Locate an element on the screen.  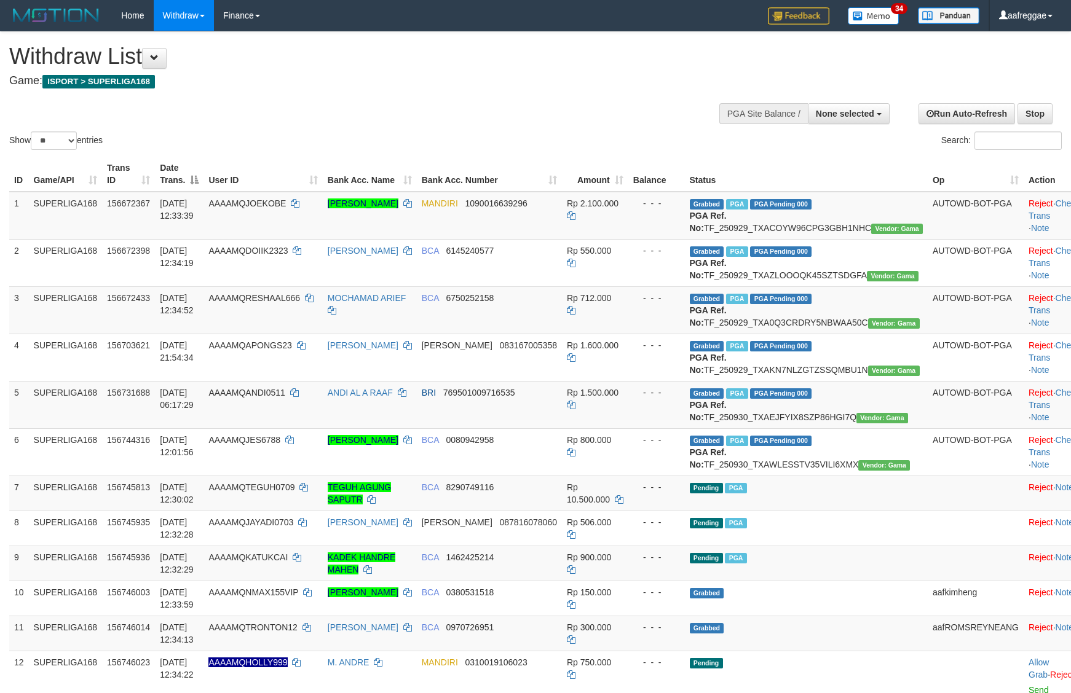
a: TEGUH AGUNG SAPUTR is located at coordinates (359, 494).